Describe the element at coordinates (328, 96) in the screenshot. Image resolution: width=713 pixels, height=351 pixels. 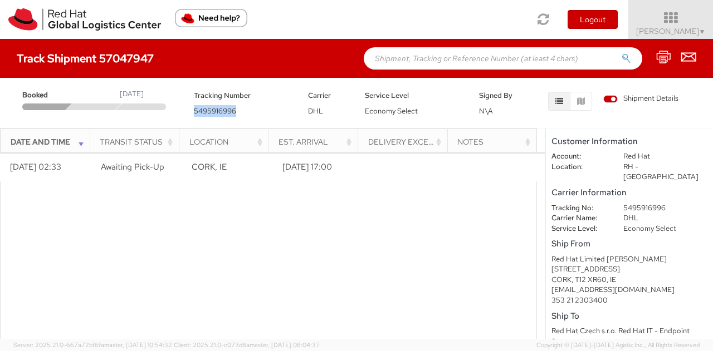
I see `h5: Carrier` at that location.